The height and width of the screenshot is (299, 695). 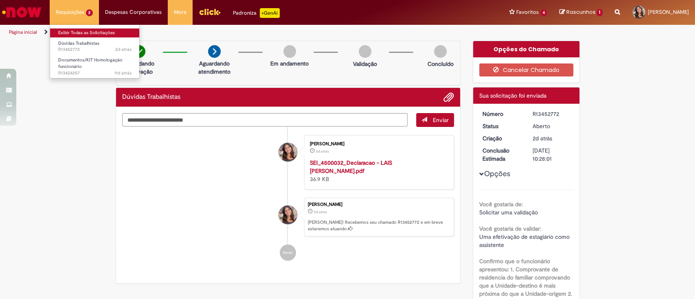 What do you see at coordinates (527, 12) in the screenshot?
I see `span: Favoritos` at bounding box center [527, 12].